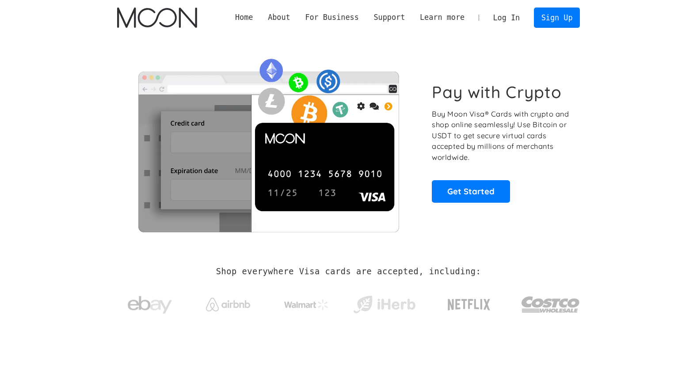 The image size is (697, 386). Describe the element at coordinates (332, 17) in the screenshot. I see `div: For Business` at that location.